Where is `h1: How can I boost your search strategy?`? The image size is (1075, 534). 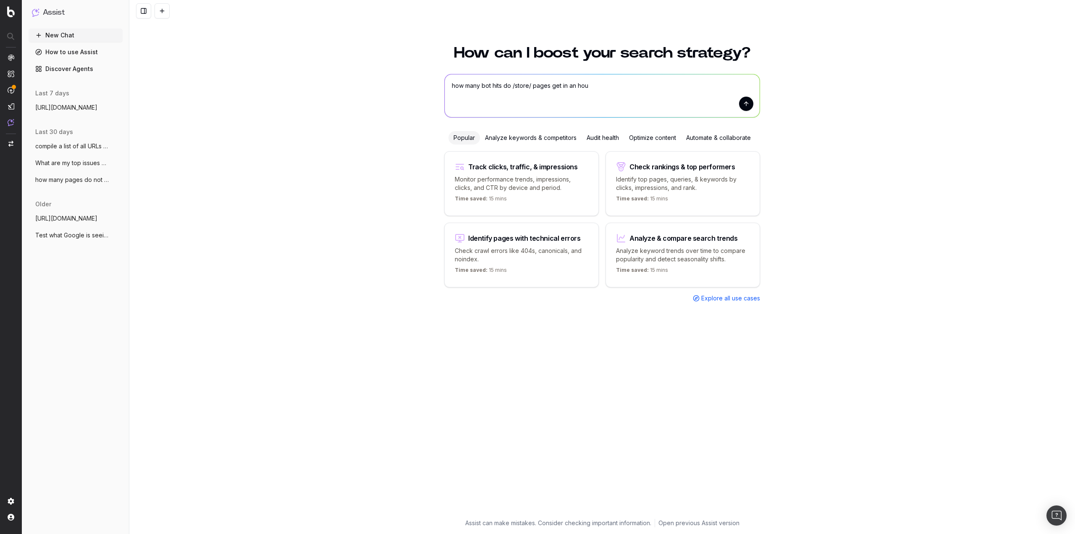 h1: How can I boost your search strategy? is located at coordinates (602, 53).